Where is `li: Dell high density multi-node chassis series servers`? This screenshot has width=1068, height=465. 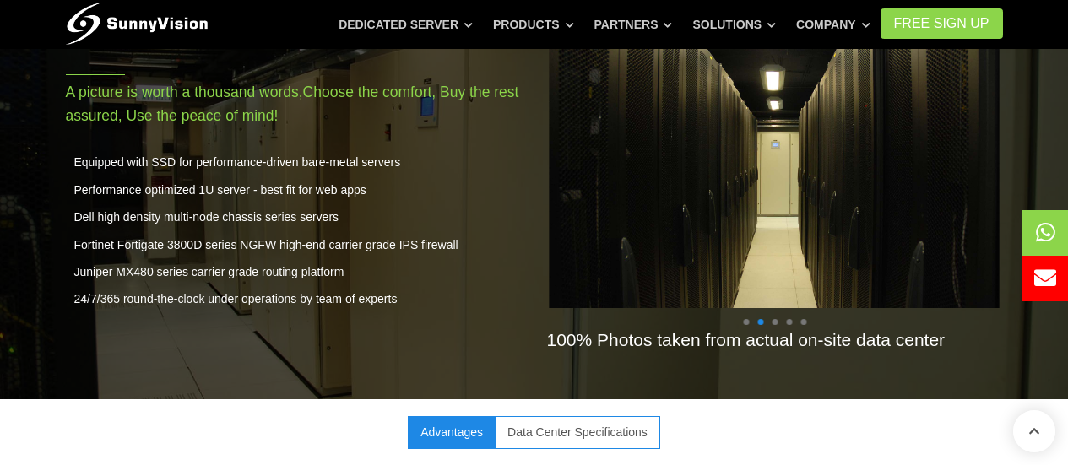
li: Dell high density multi-node chassis series servers is located at coordinates (294, 217).